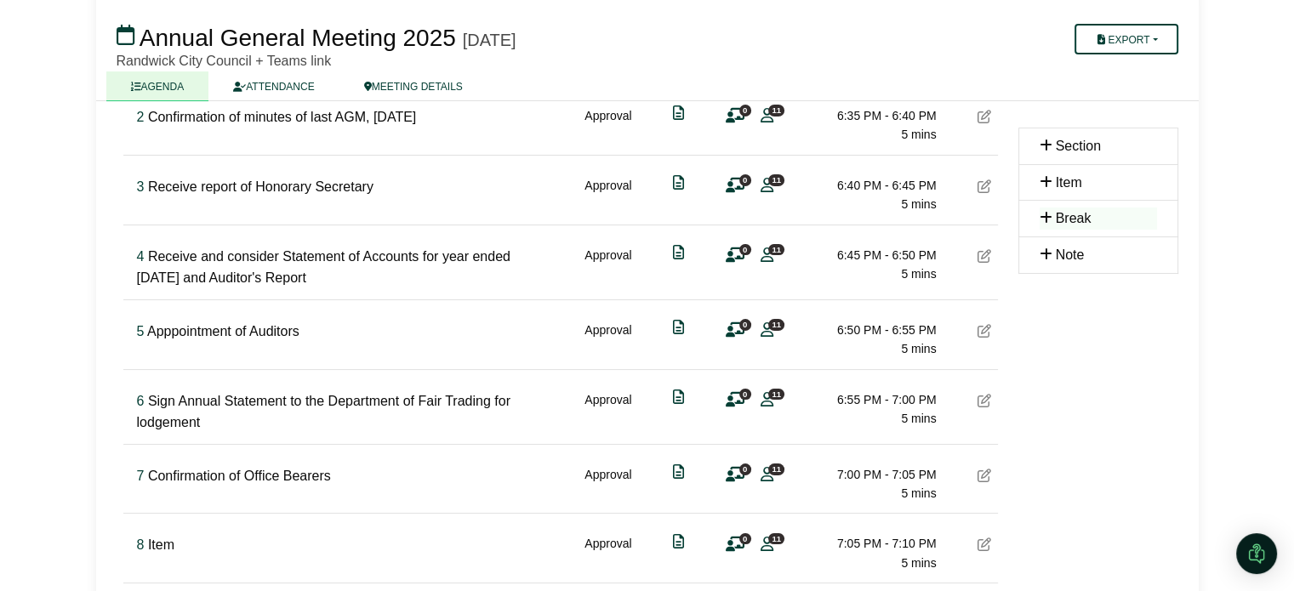  I want to click on div: 7:00 PM - 7:05 PM, so click(877, 475).